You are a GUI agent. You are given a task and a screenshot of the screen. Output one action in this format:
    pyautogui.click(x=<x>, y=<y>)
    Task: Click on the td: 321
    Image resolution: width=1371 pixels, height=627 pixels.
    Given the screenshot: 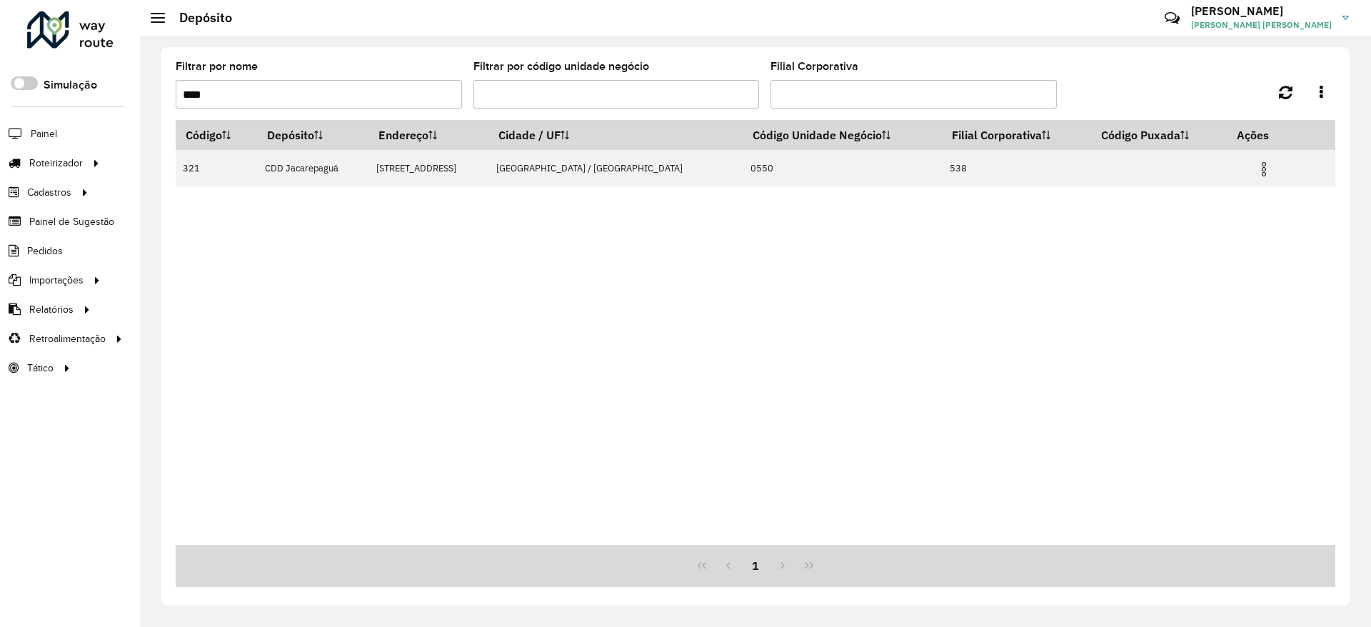 What is the action you would take?
    pyautogui.click(x=216, y=168)
    